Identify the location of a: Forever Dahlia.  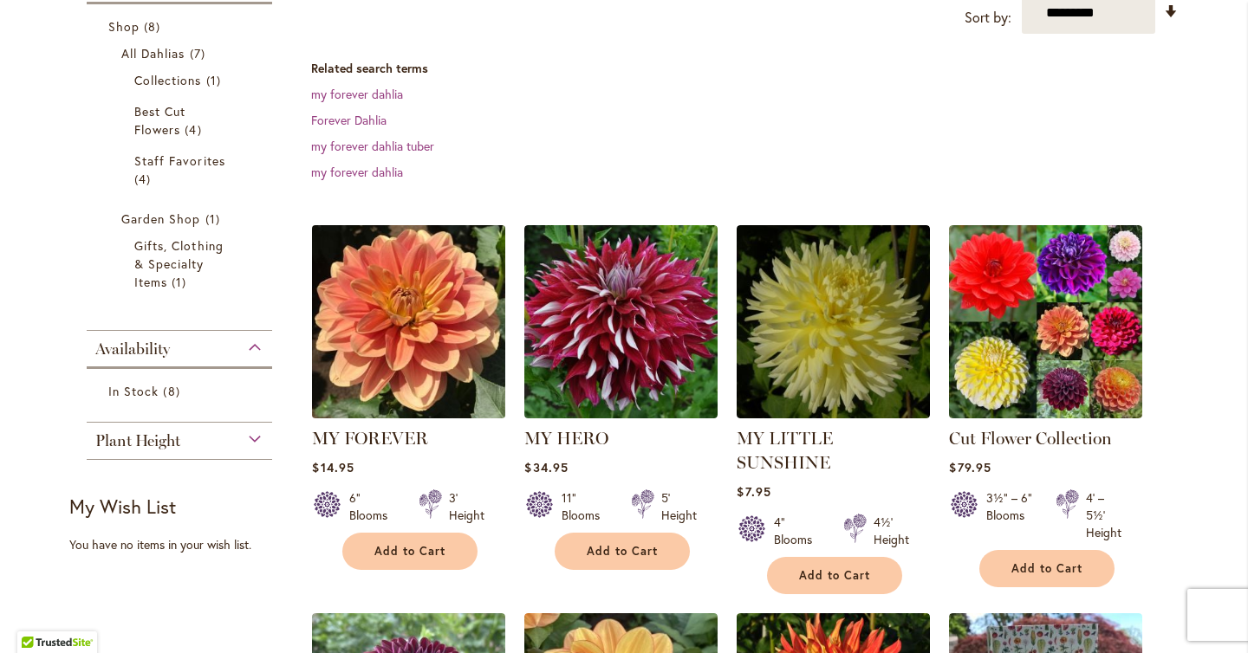
(348, 120).